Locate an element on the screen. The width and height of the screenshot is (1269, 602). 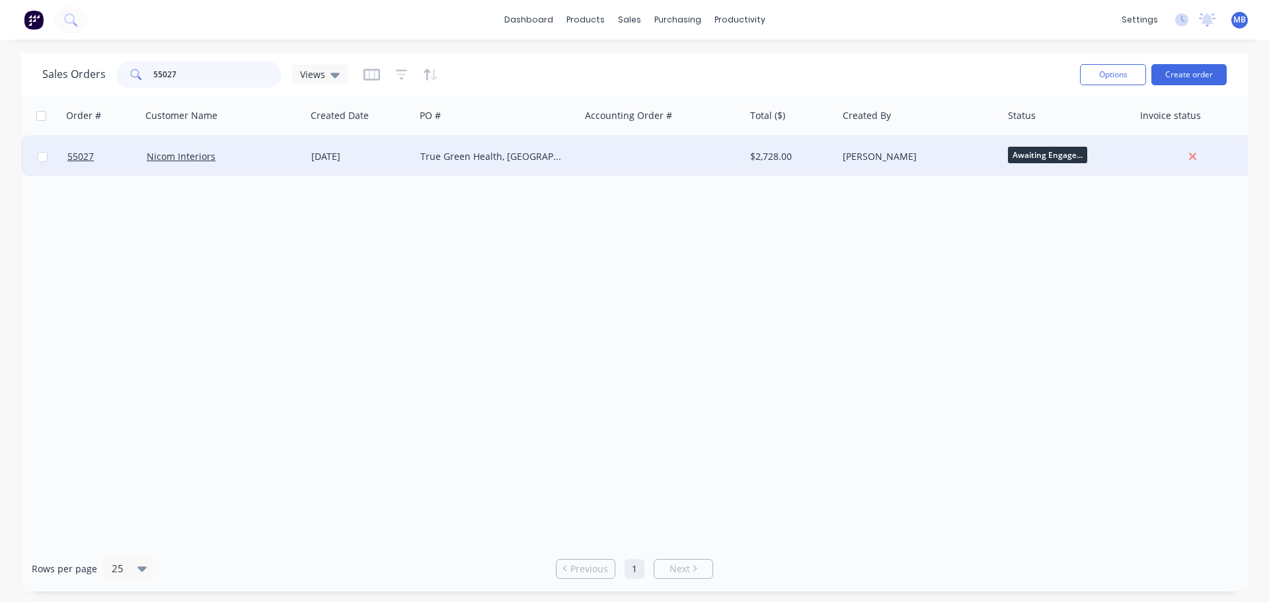
div: Customer Name is located at coordinates (181, 116).